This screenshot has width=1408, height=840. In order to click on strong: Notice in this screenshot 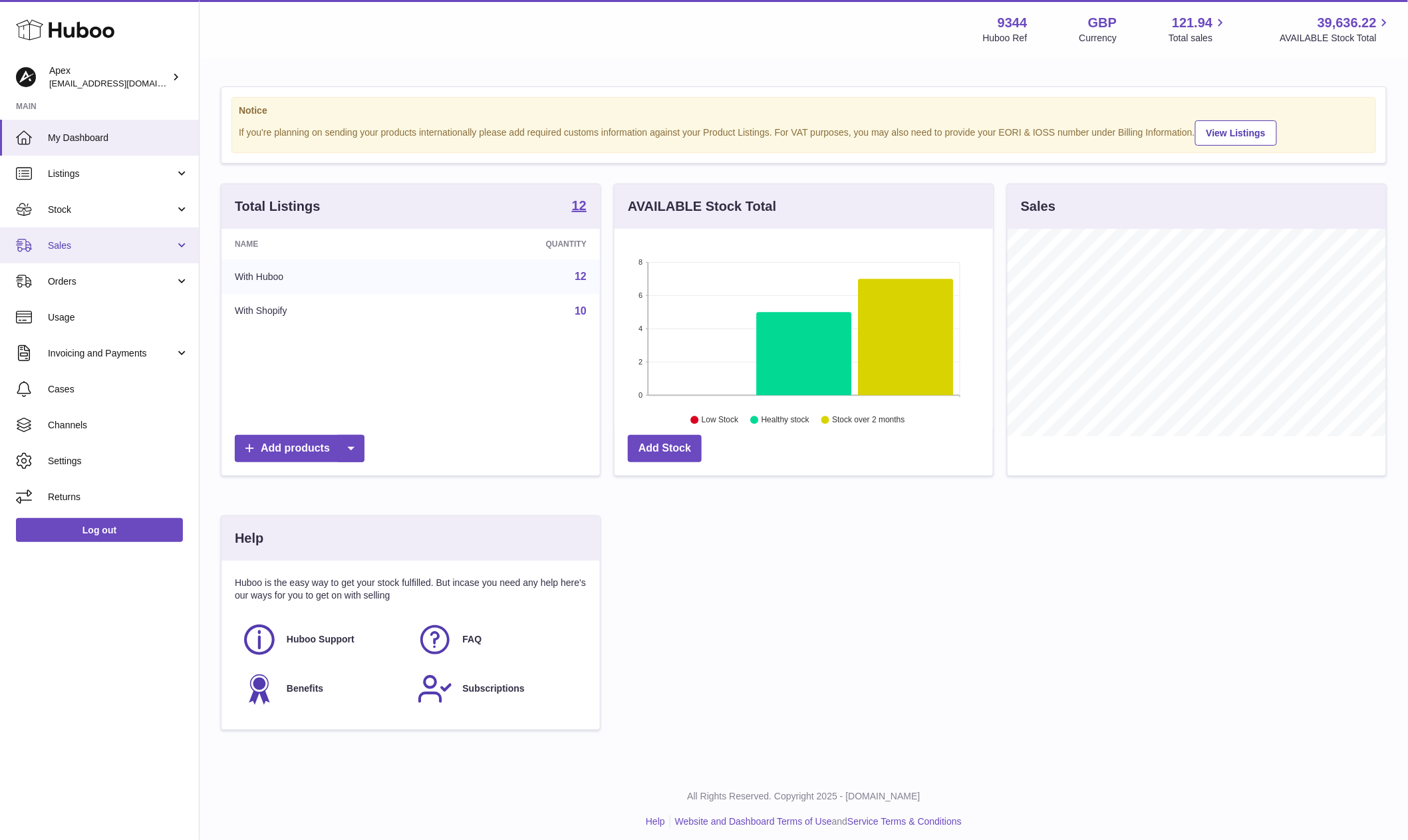, I will do `click(804, 110)`.